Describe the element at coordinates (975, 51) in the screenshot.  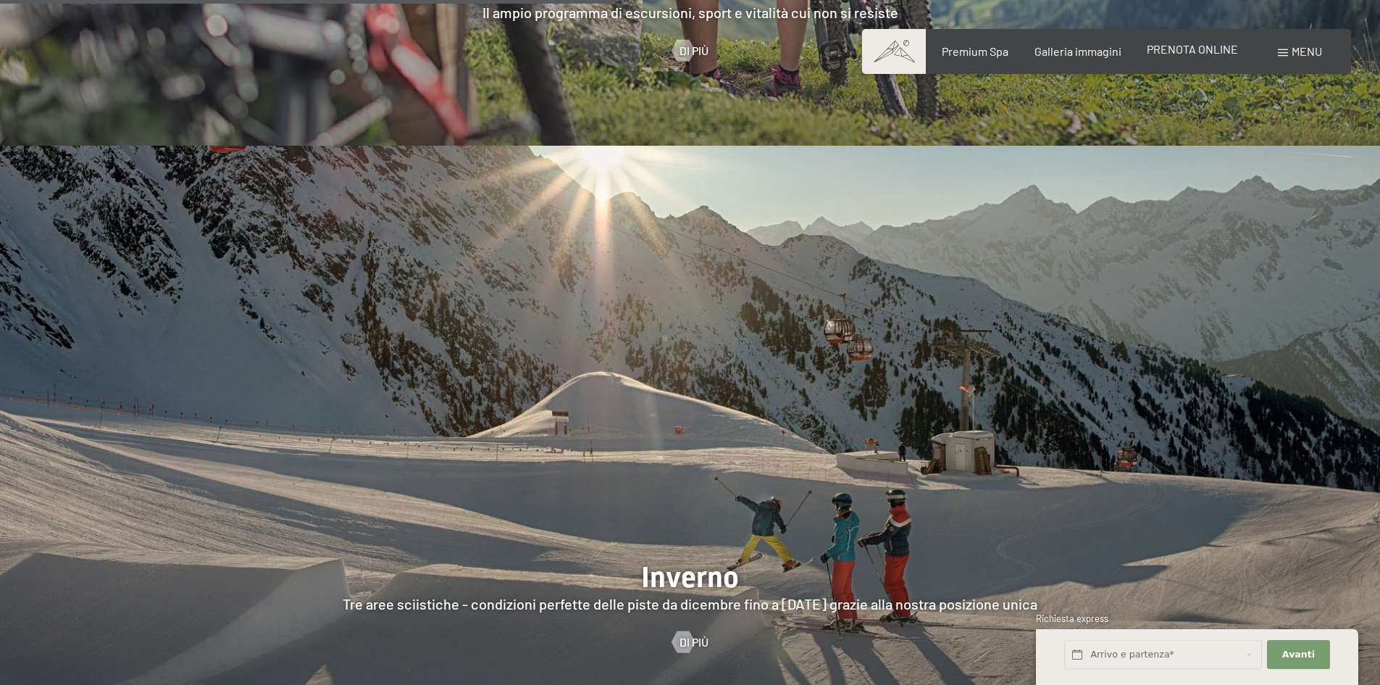
I see `span: Premium Spa` at that location.